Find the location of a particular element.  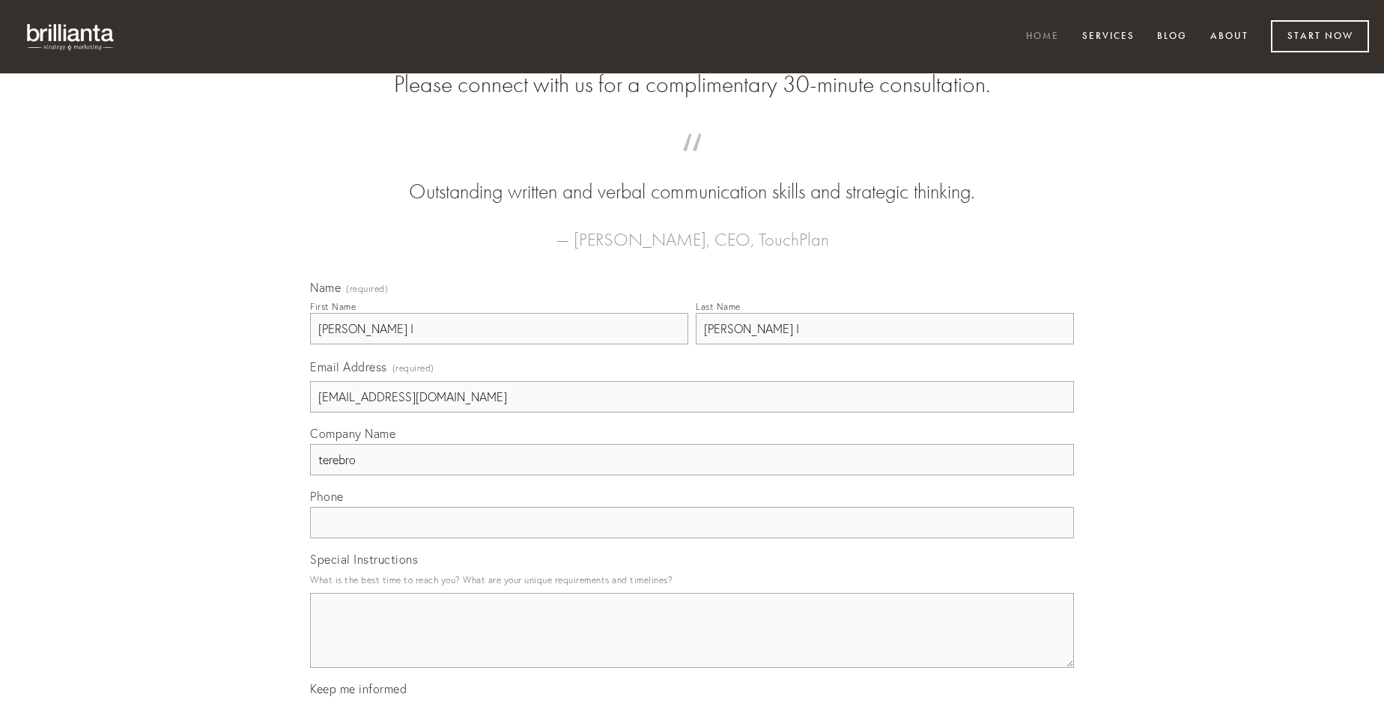

a: Blog is located at coordinates (1172, 37).